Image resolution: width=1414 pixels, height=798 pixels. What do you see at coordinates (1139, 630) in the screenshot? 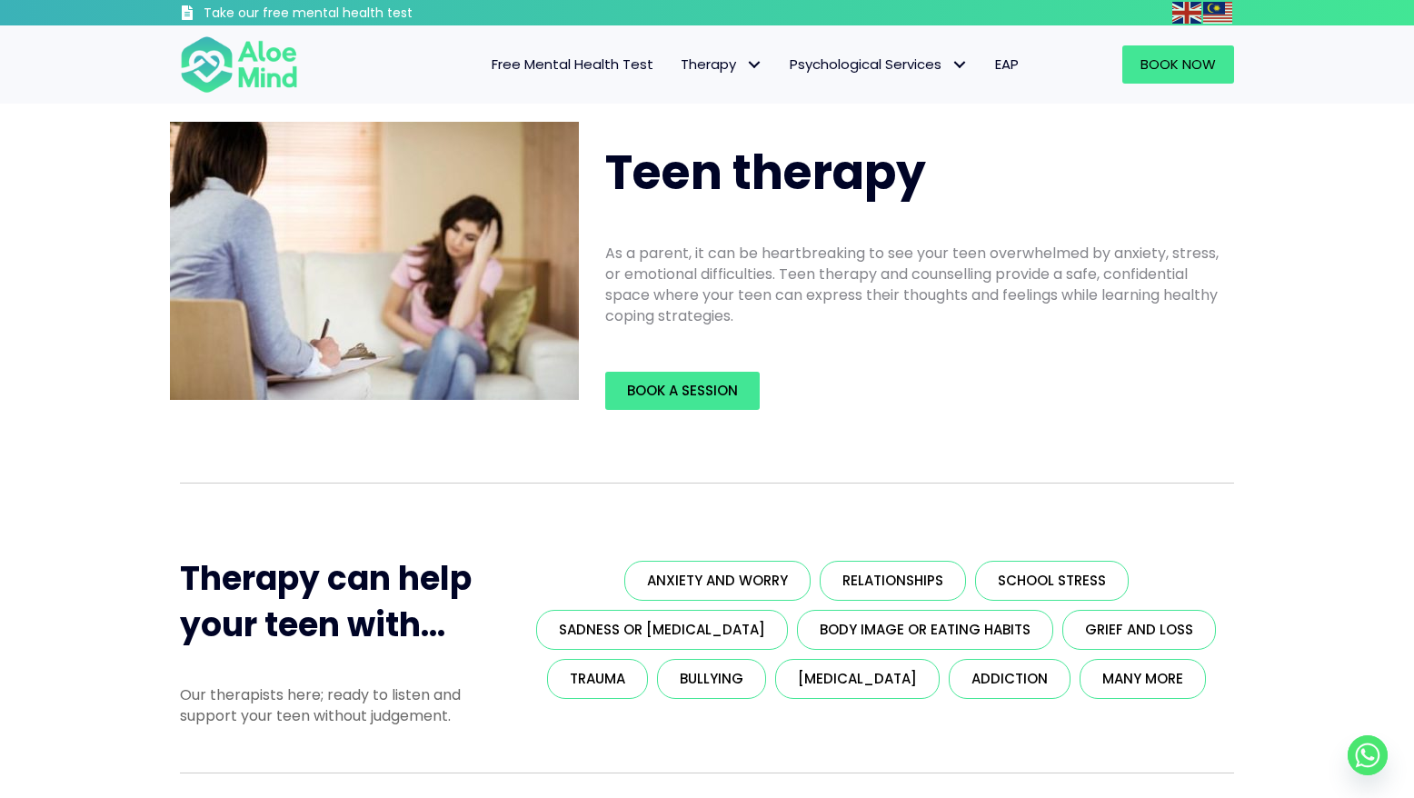
I see `a: Grief and loss` at bounding box center [1139, 630].